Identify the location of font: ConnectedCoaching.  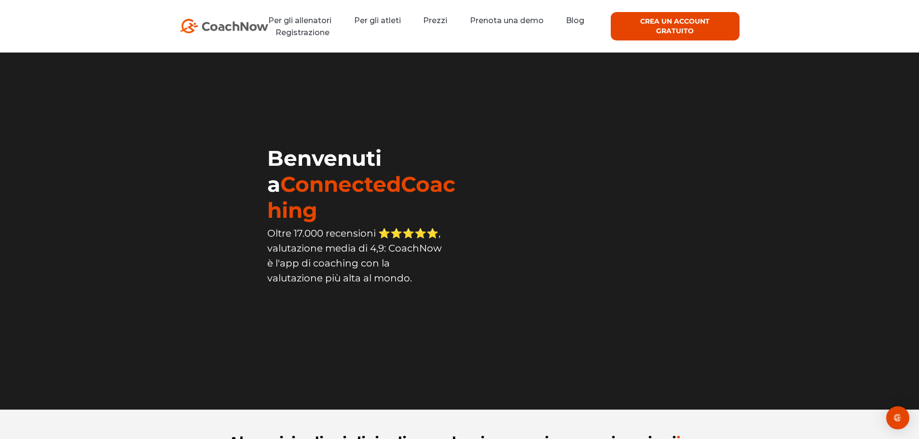
(361, 197).